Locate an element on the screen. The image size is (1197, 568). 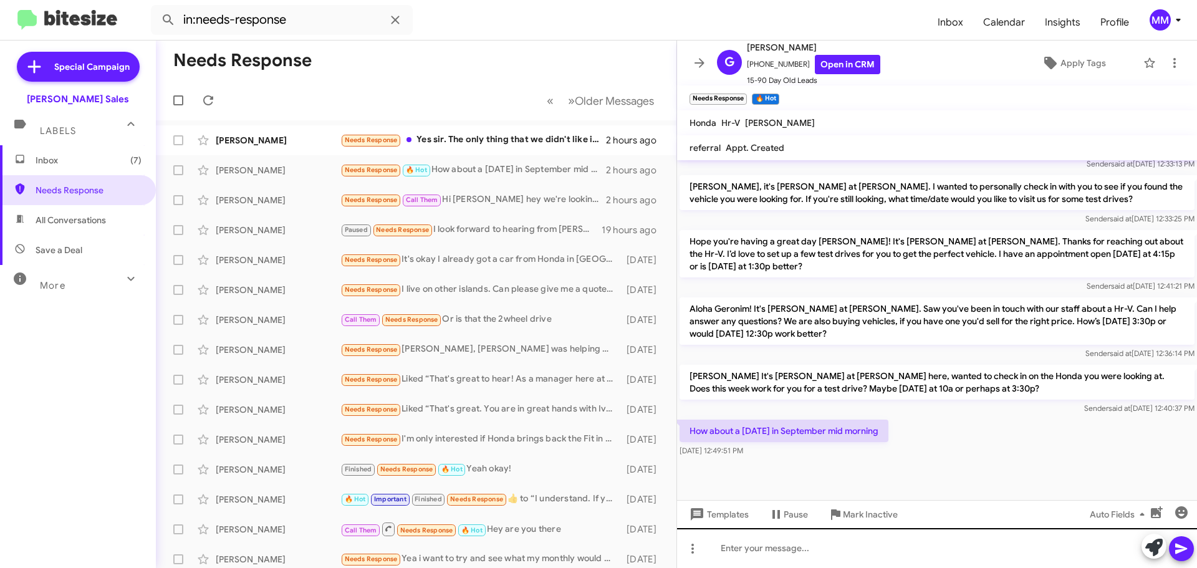
span: Pause is located at coordinates (796, 514).